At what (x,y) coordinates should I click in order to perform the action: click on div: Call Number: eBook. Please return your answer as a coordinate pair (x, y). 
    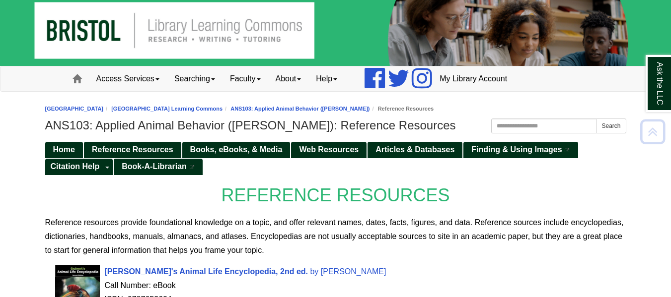
    Looking at the image, I should click on (341, 286).